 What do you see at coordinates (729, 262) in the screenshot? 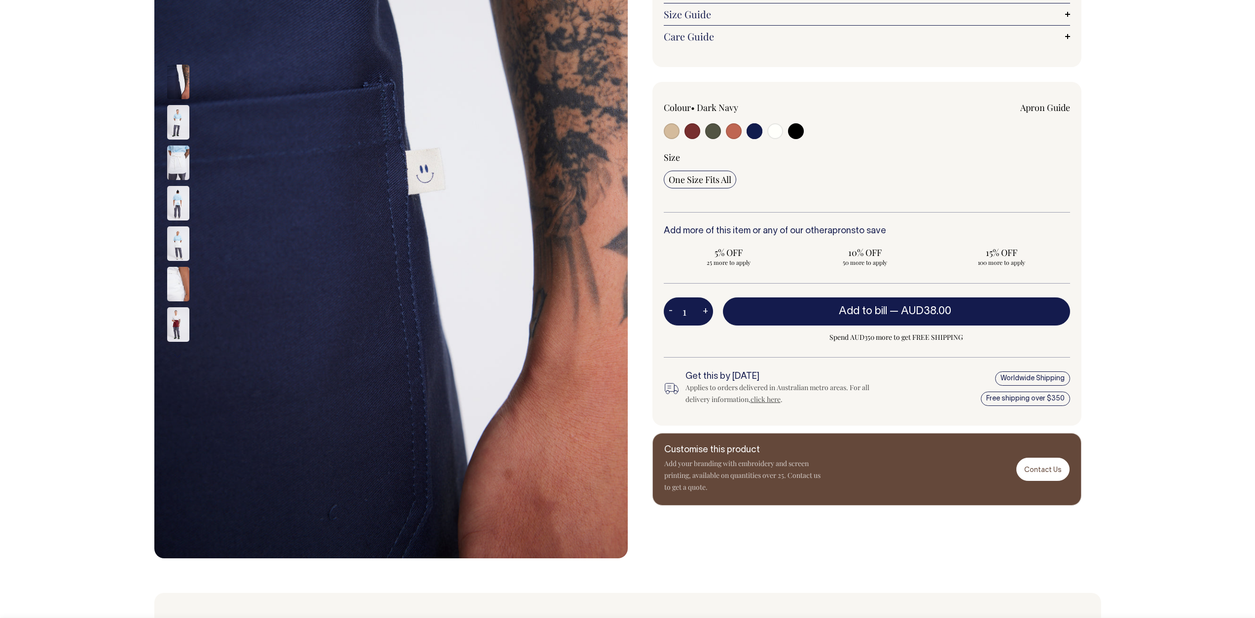
I see `span: 25 more to apply` at bounding box center [729, 262].